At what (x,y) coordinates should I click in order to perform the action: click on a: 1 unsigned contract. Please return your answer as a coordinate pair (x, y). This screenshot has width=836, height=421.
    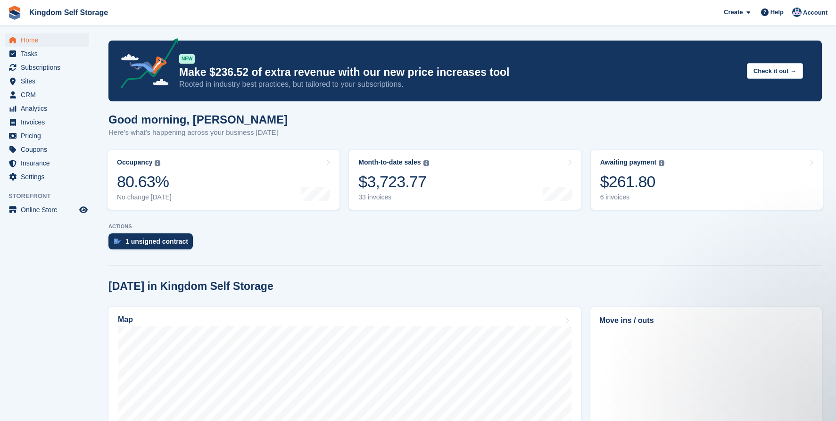
    Looking at the image, I should click on (153, 244).